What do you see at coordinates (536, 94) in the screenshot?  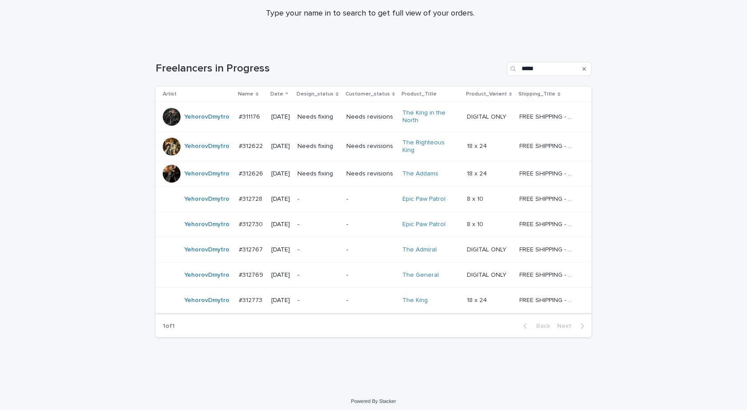 I see `p: Shipping_Title` at bounding box center [536, 94].